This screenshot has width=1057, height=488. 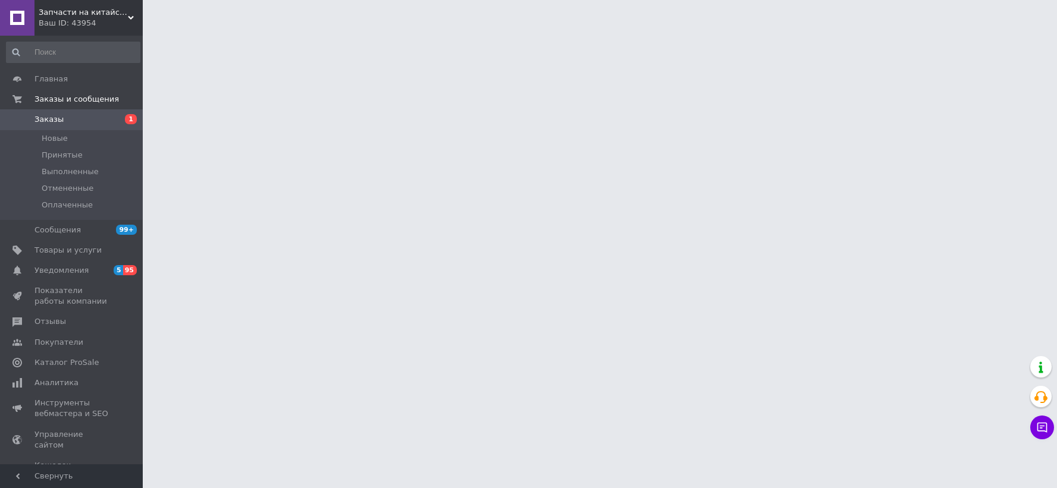 What do you see at coordinates (70, 172) in the screenshot?
I see `span: Выполненные` at bounding box center [70, 172].